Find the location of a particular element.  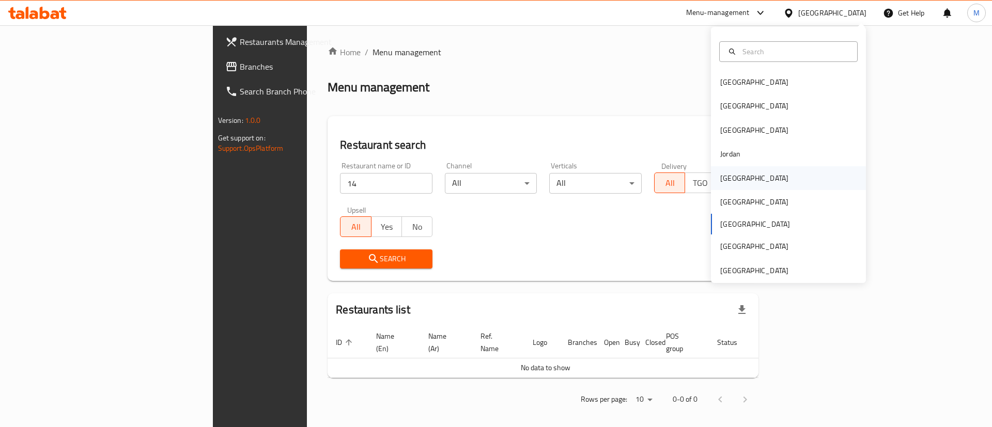

span: Menu management is located at coordinates (407, 52).